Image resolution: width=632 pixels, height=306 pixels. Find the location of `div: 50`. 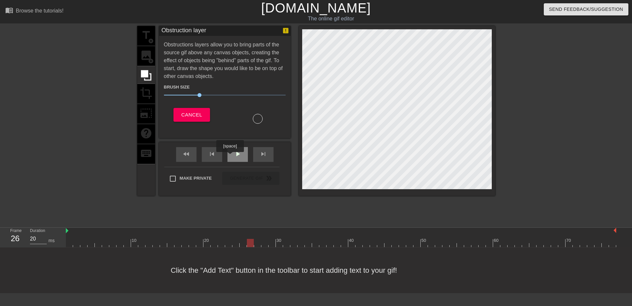

div: 50 is located at coordinates (425, 241).